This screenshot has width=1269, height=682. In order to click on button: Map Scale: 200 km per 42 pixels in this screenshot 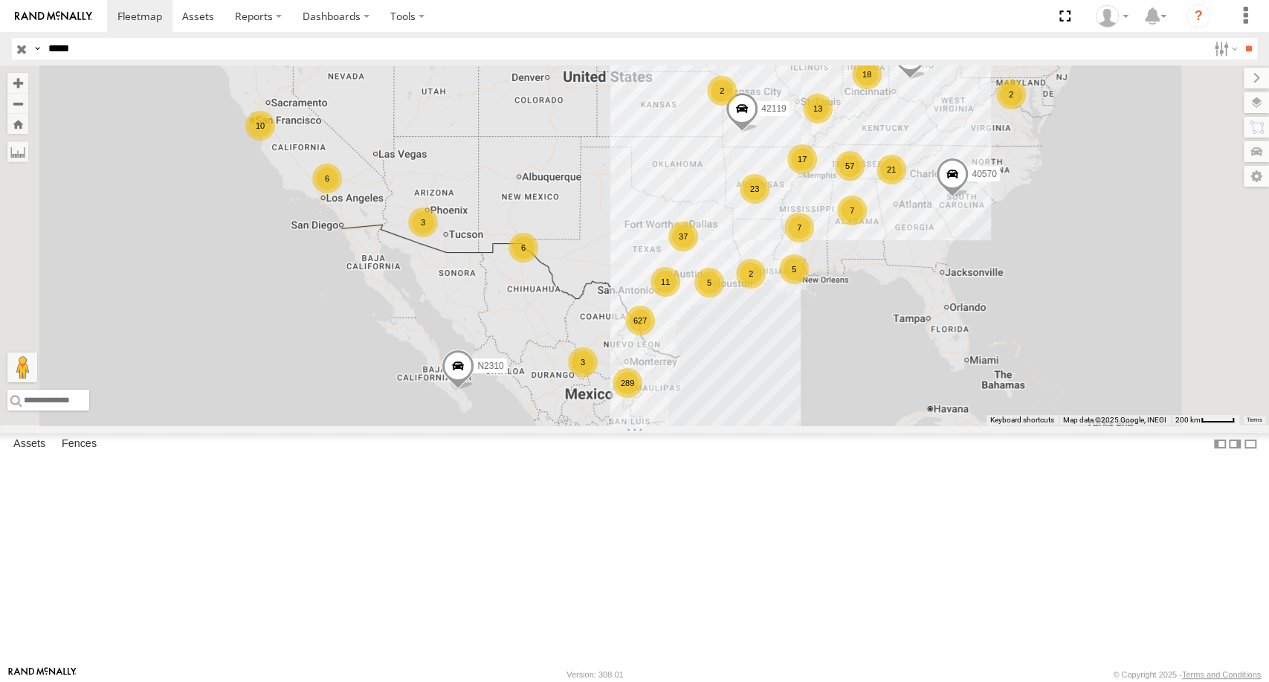, I will do `click(1206, 420)`.